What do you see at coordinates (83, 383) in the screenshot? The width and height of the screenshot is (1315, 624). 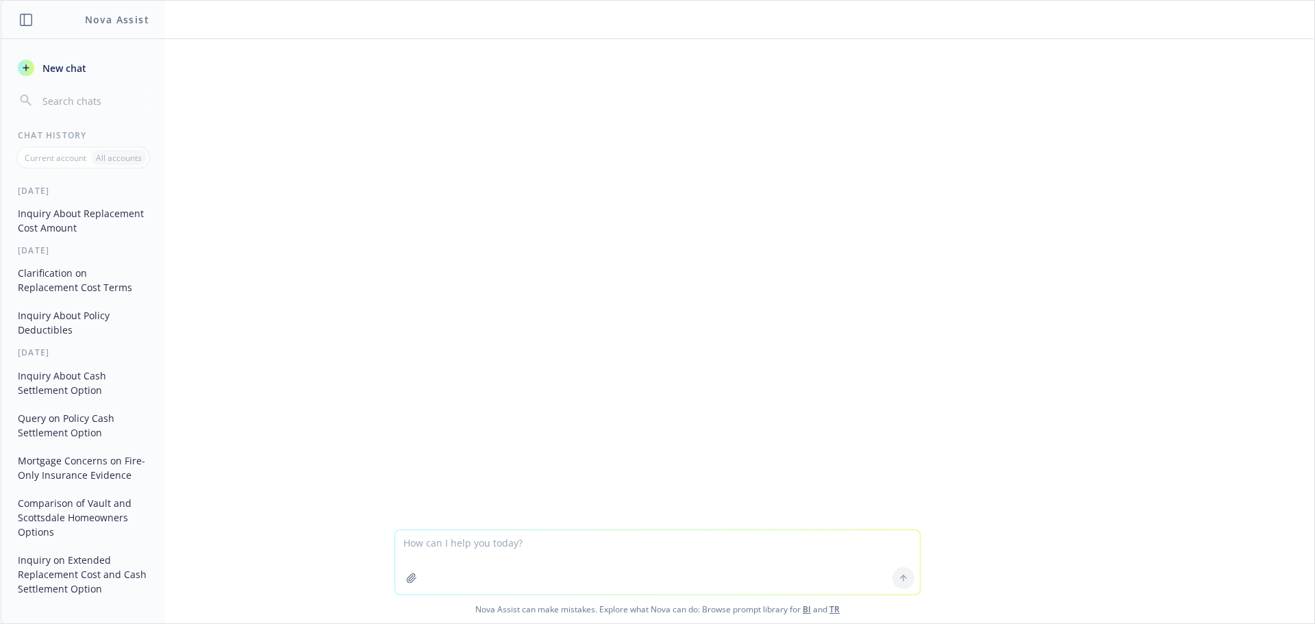 I see `button: Inquiry About Cash Settlement Option` at bounding box center [83, 383].